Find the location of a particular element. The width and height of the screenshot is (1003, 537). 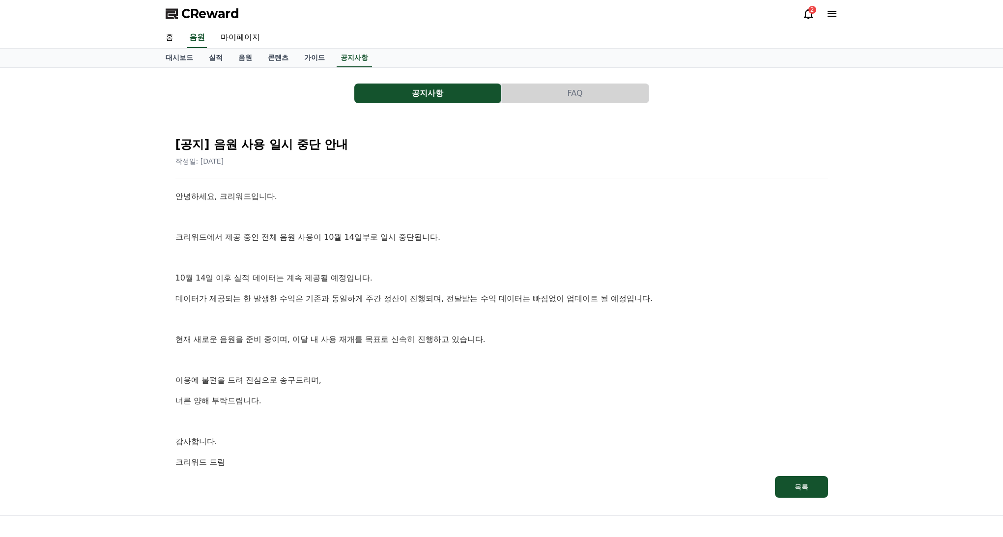

a: CReward is located at coordinates (202, 14).